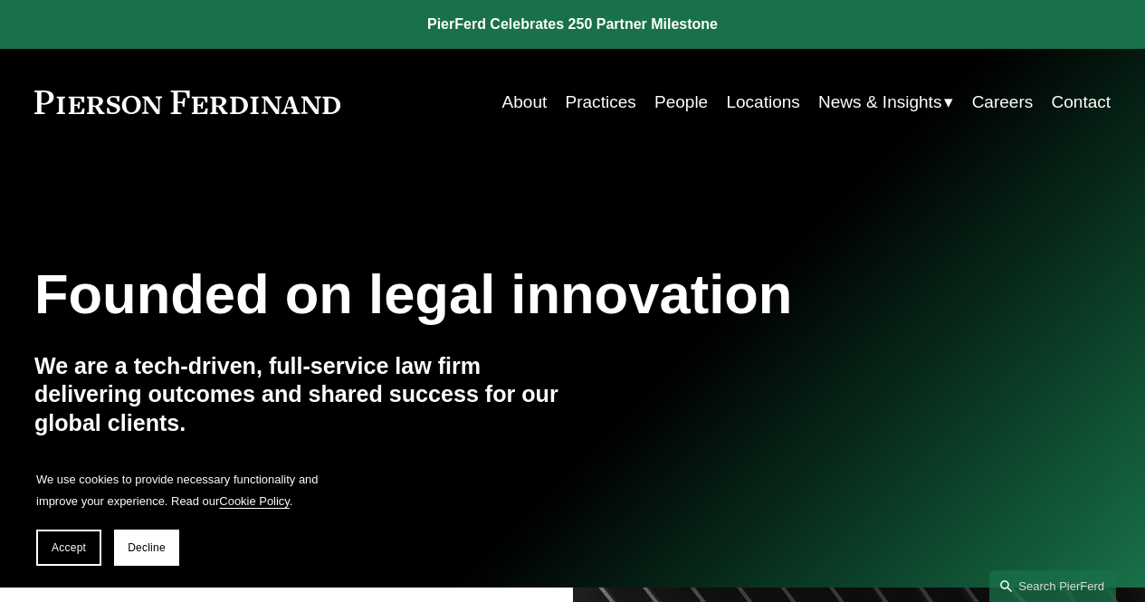 The width and height of the screenshot is (1145, 602). What do you see at coordinates (147, 547) in the screenshot?
I see `button: Decline` at bounding box center [147, 547].